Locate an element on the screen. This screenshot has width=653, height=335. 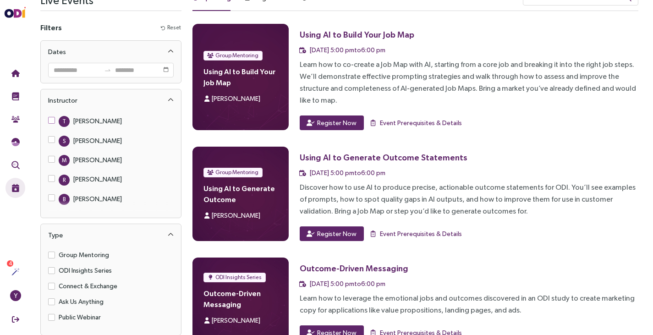
button: Needs Framework is located at coordinates (15, 142).